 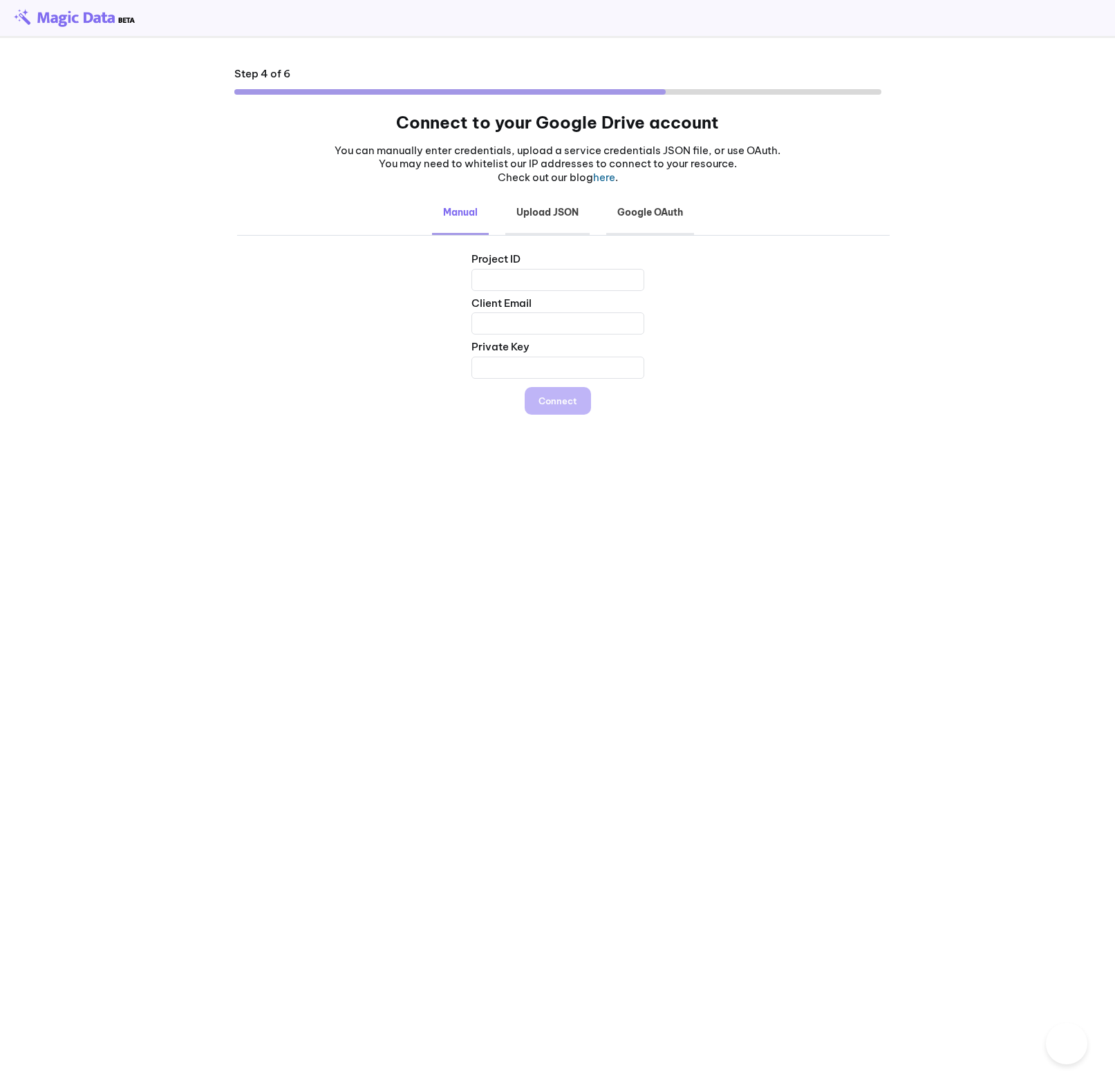 I want to click on img: beta-logo.png, so click(x=74, y=18).